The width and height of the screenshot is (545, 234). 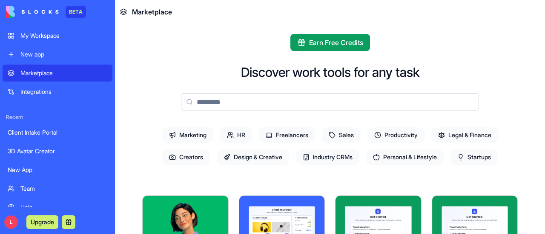 What do you see at coordinates (32, 12) in the screenshot?
I see `img: logo` at bounding box center [32, 12].